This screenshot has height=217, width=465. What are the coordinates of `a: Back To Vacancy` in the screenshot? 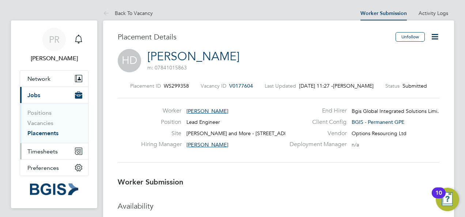 It's located at (128, 13).